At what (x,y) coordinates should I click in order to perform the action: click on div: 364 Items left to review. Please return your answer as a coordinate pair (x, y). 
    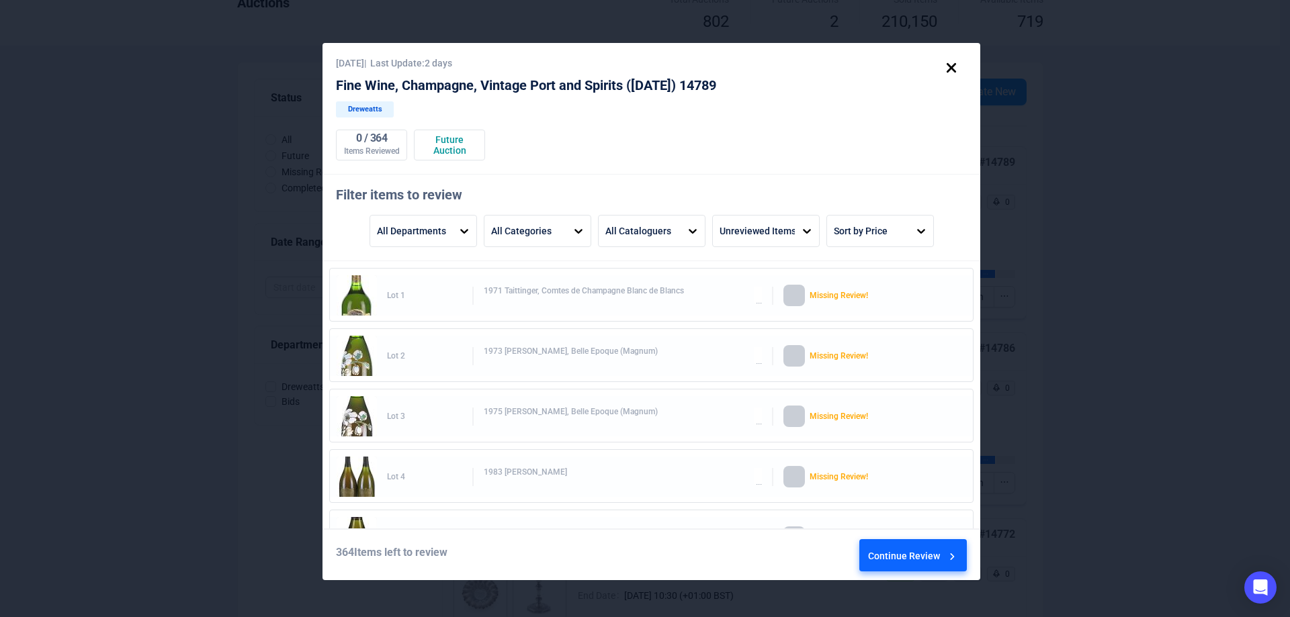
    Looking at the image, I should click on (414, 555).